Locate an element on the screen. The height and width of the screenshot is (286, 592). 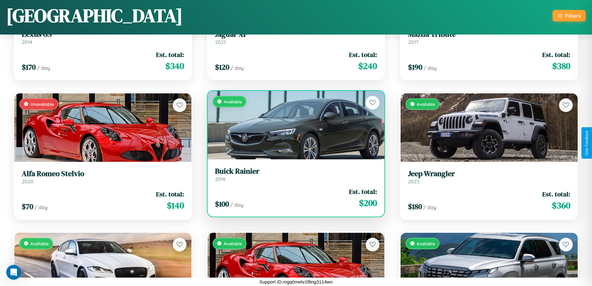
a: Alfa Romeo Stelvio2020 is located at coordinates (103, 176).